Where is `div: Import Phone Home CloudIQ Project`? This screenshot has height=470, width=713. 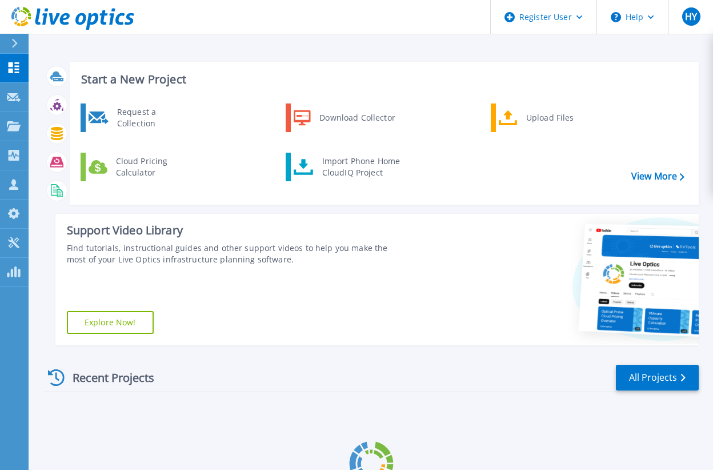
div: Import Phone Home CloudIQ Project is located at coordinates (361, 167).